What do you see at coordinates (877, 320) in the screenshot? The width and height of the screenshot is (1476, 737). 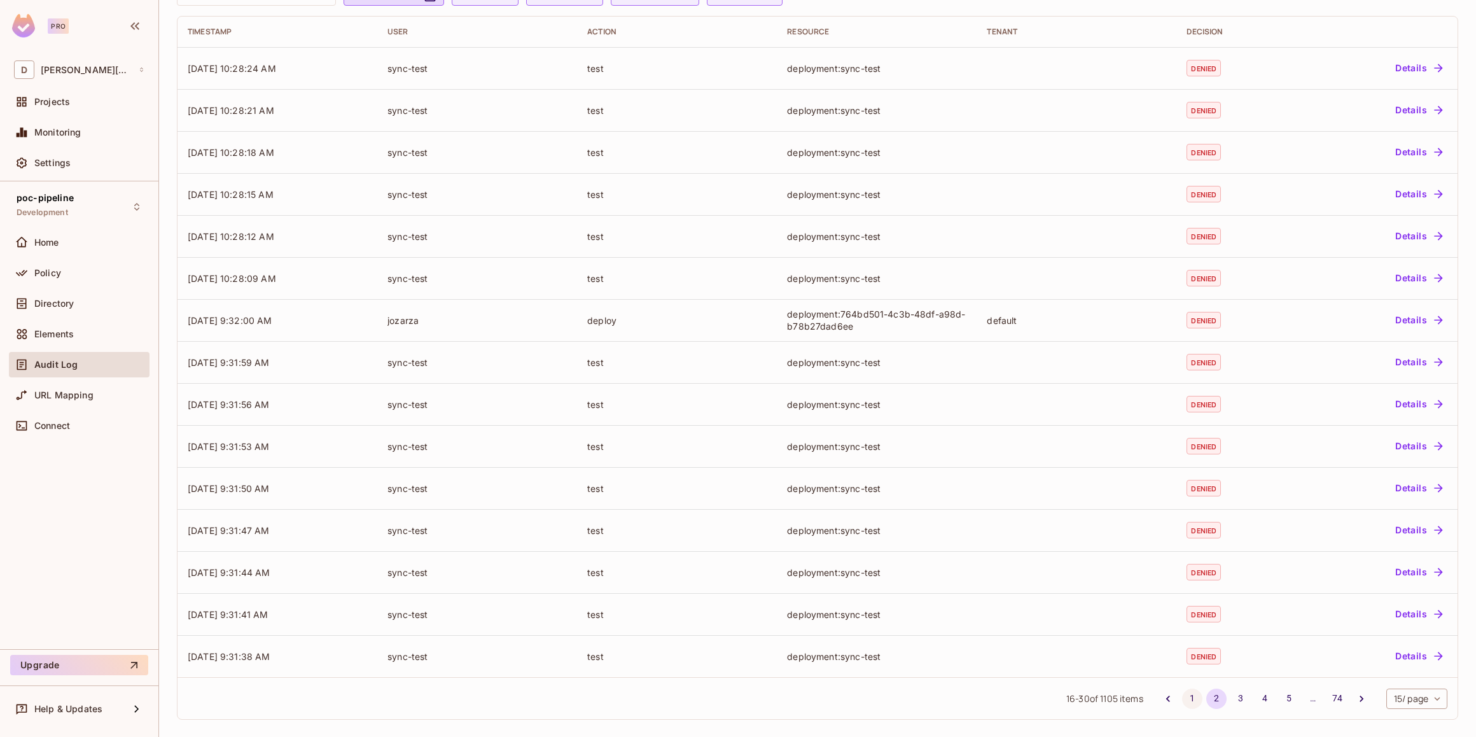 I see `div: deployment:764bd501-4c3b-48df-a98d-b78b27dad6ee` at bounding box center [877, 320].